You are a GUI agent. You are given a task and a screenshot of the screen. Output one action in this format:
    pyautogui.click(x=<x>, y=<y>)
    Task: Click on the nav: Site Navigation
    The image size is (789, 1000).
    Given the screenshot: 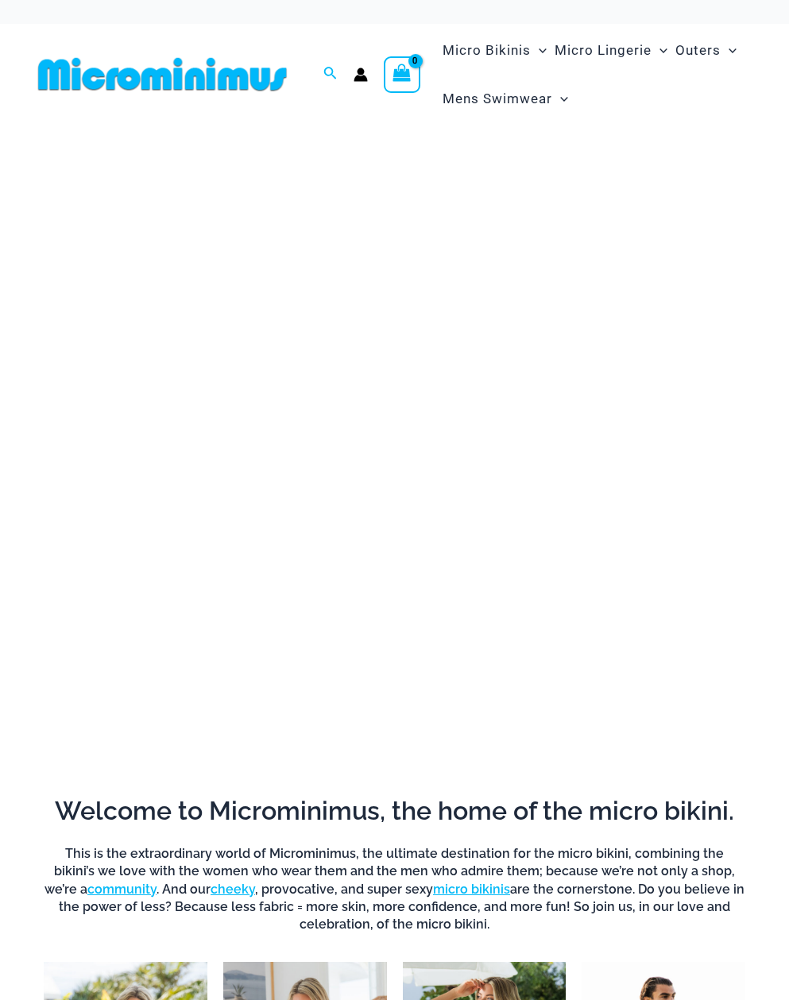 What is the action you would take?
    pyautogui.click(x=597, y=75)
    